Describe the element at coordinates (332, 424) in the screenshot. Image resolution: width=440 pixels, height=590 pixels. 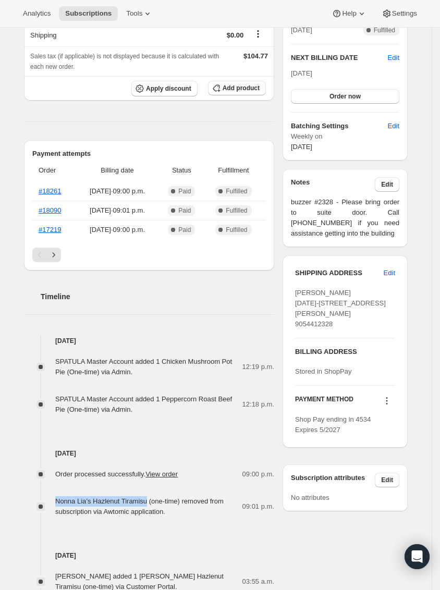
I see `span: Shop Pay ending in 4534 Expires 5/2027` at that location.